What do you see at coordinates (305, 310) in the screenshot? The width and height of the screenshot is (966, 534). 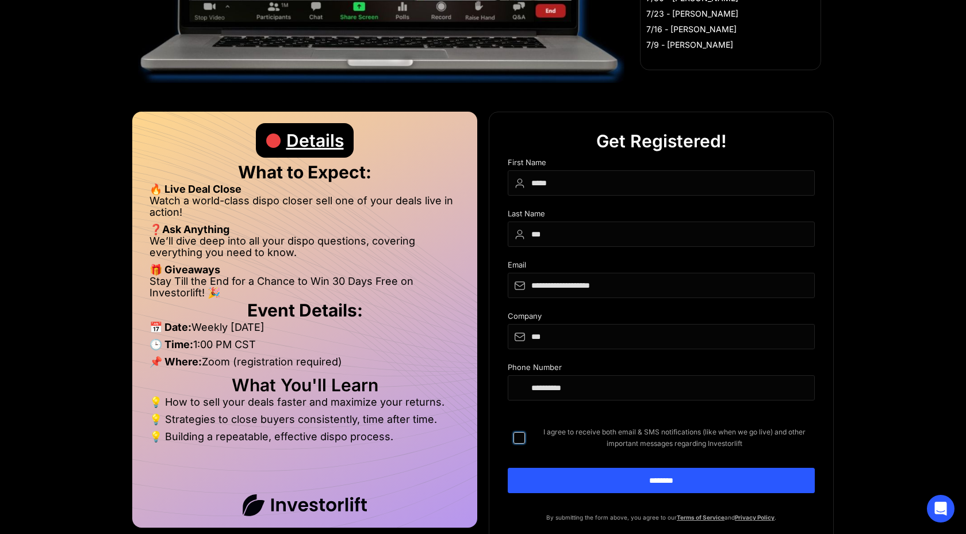 I see `strong: Event Details:` at bounding box center [305, 310].